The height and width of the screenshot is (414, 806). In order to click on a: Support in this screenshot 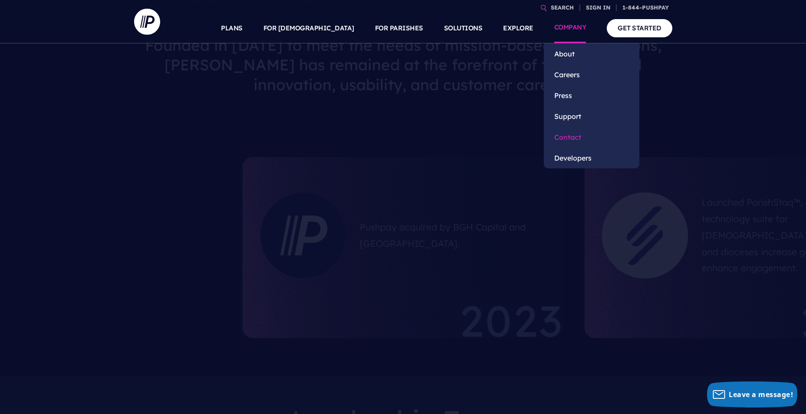, I will do `click(592, 116)`.